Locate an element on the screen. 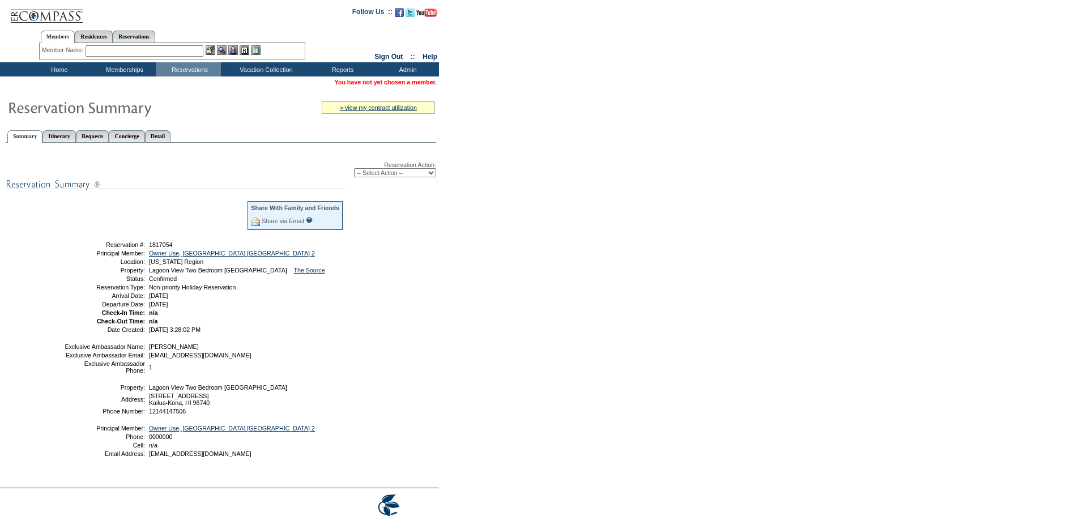  td: Vacation Collection is located at coordinates (264, 69).